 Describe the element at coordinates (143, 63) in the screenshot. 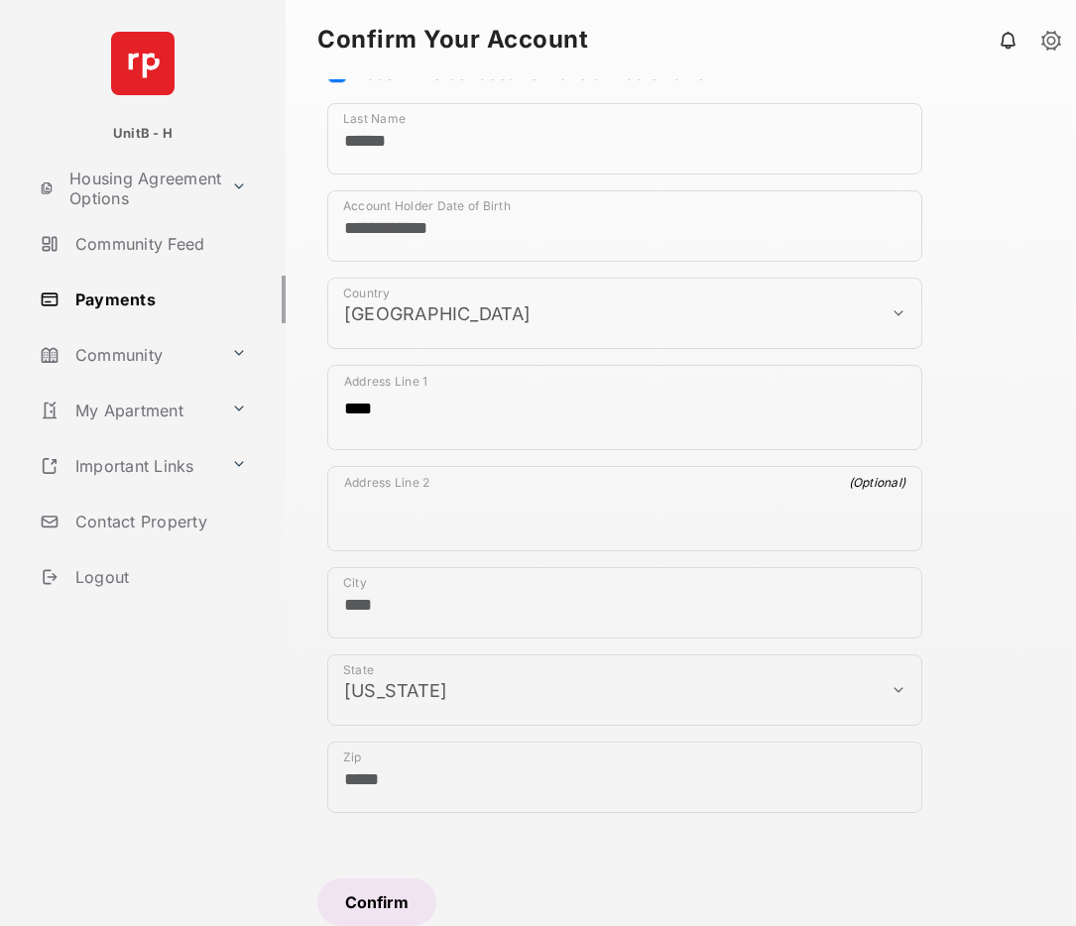

I see `img: svg+xml;base64,PHN2ZyB4bWxucz0iaHR0cDovL3d3dy53My5vcmcvMjAwMC9zdmciIHdpZHRoPSI2NCIgaGVpZ2h0PSI2NC...` at that location.